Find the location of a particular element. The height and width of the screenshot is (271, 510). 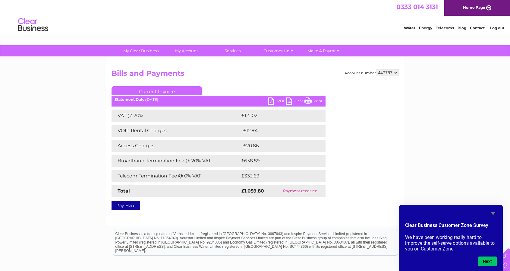

a: Water is located at coordinates (410, 28).